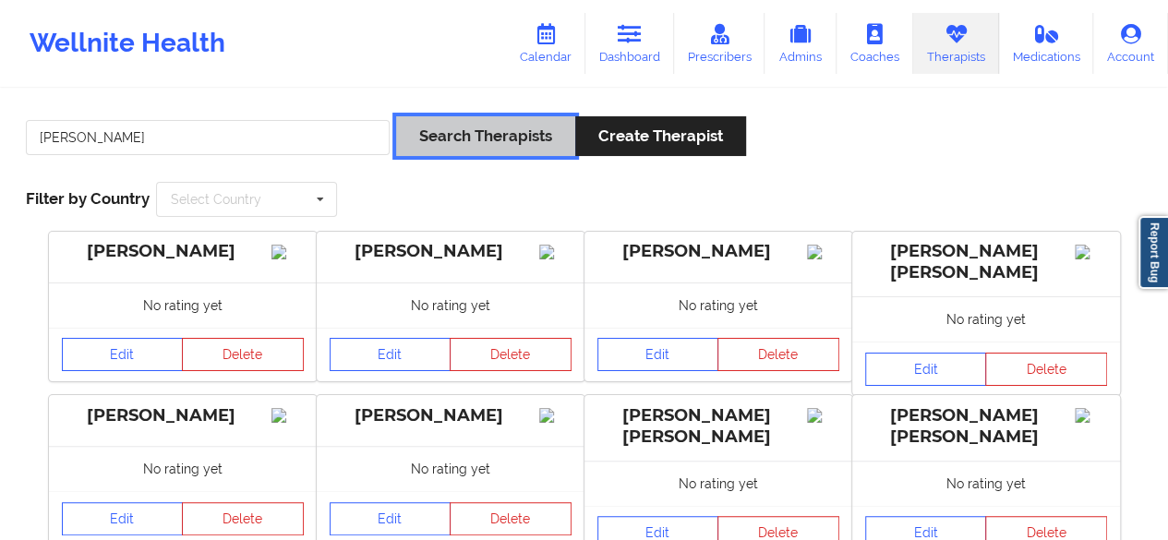 The image size is (1168, 540). Describe the element at coordinates (874, 43) in the screenshot. I see `a: Coaches` at that location.